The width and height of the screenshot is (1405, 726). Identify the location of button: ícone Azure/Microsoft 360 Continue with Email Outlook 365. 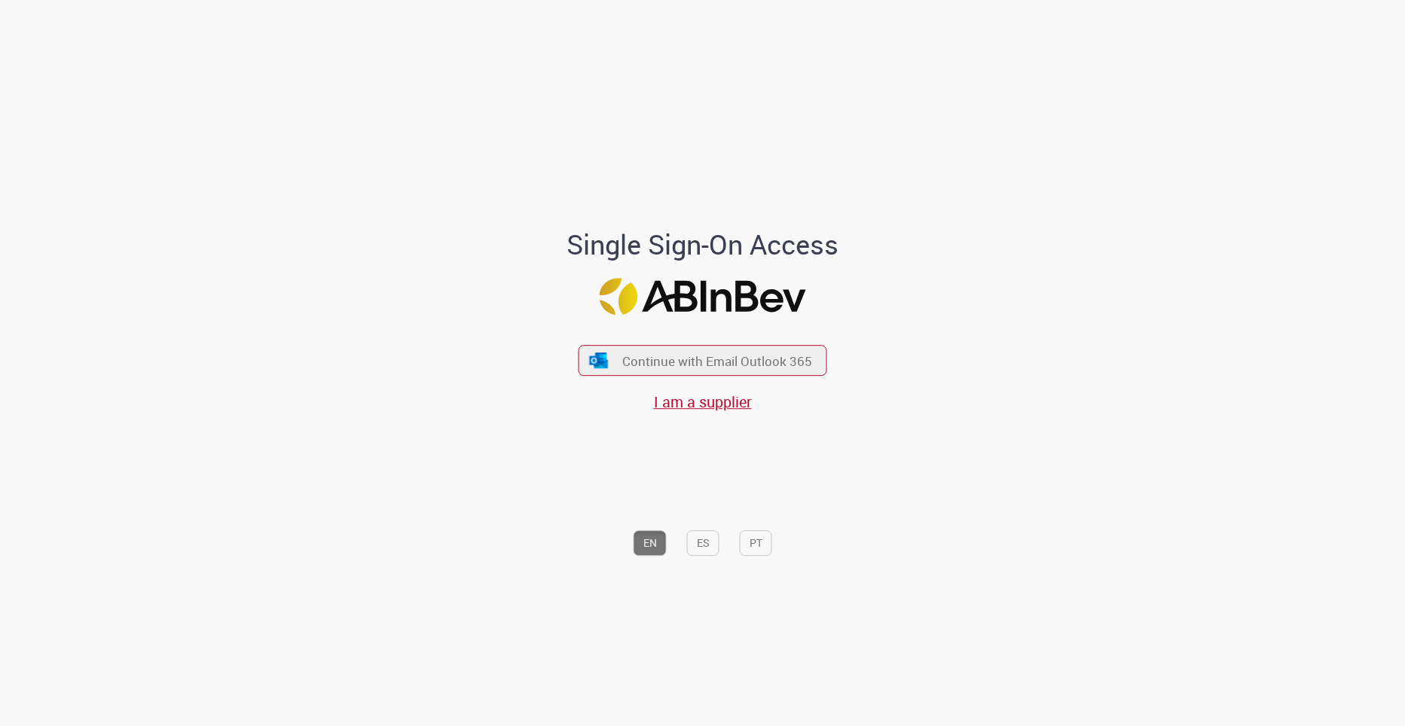
(703, 360).